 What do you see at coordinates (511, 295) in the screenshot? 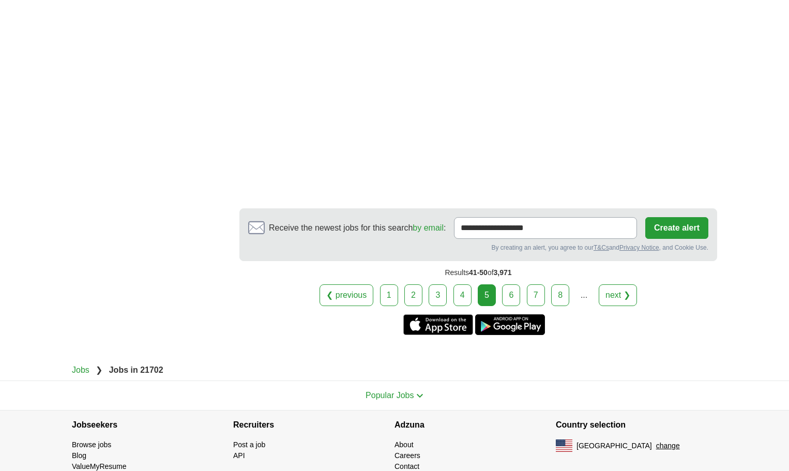
I see `a: 6` at bounding box center [511, 295].